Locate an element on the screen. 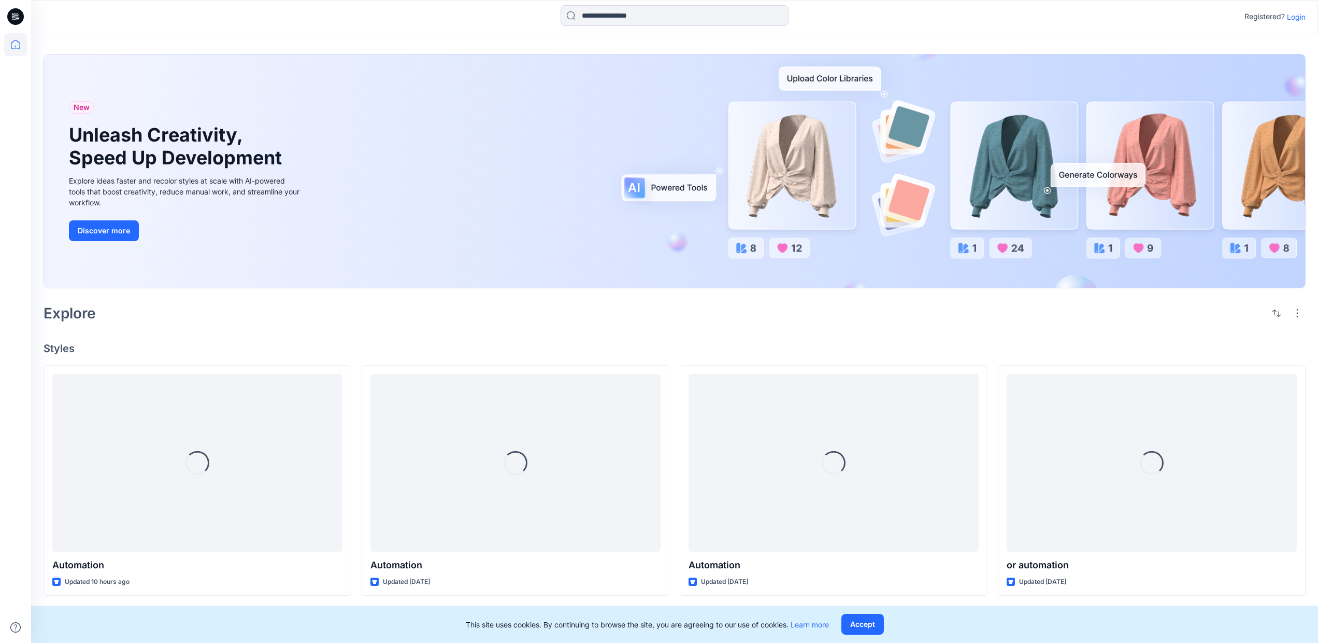 The width and height of the screenshot is (1318, 643). button: Accept is located at coordinates (863, 624).